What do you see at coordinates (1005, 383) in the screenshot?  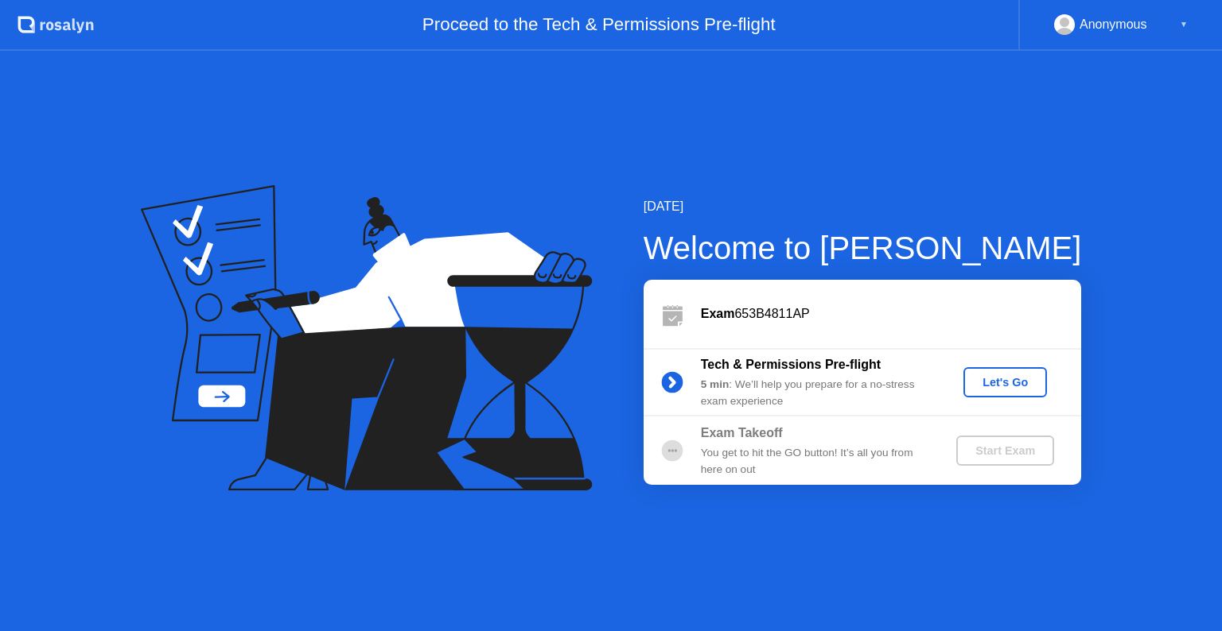 I see `div: Let's Go` at bounding box center [1005, 383].